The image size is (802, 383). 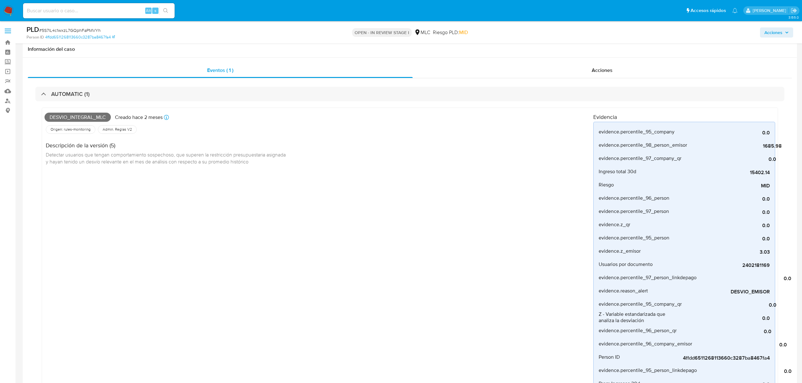 What do you see at coordinates (735, 10) in the screenshot?
I see `a: Notificaciones` at bounding box center [735, 10].